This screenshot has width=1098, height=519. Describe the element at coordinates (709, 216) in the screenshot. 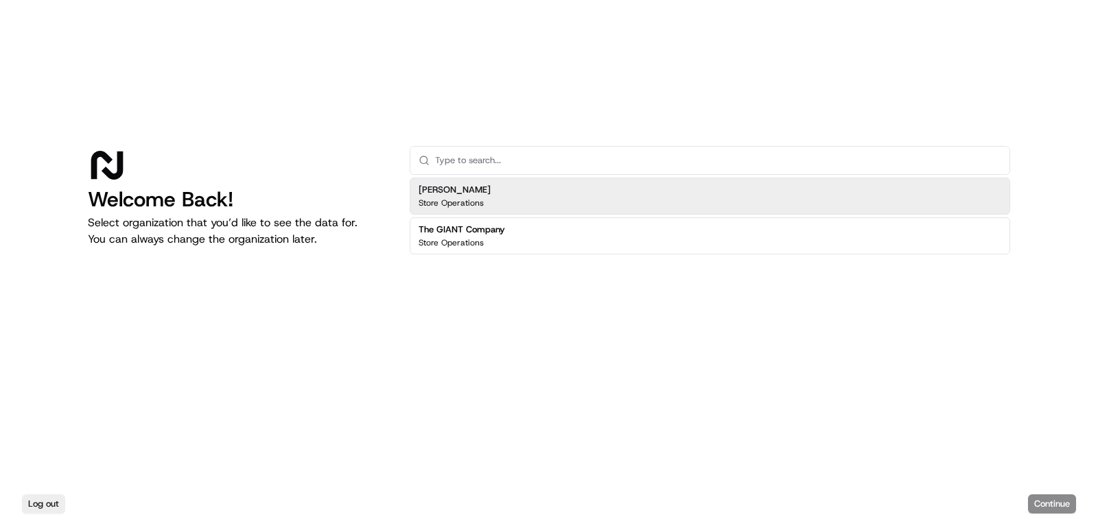

I see `div: Suggestions` at that location.